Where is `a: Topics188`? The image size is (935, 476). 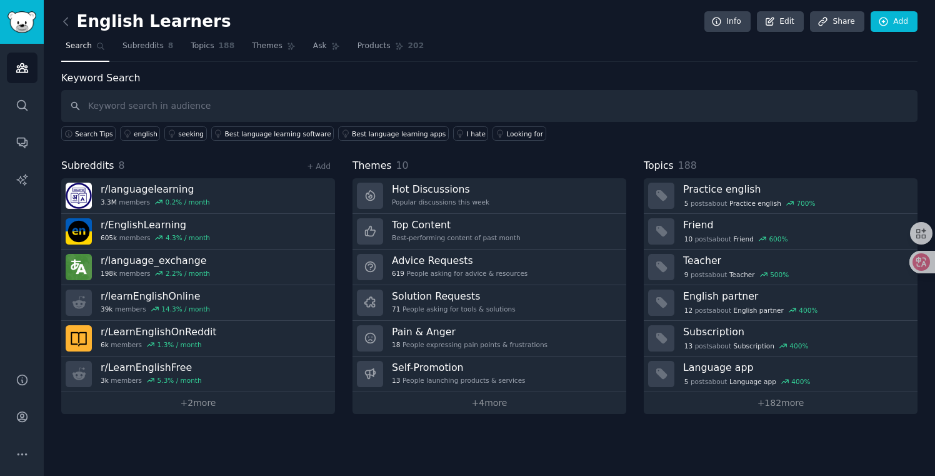 a: Topics188 is located at coordinates (213, 49).